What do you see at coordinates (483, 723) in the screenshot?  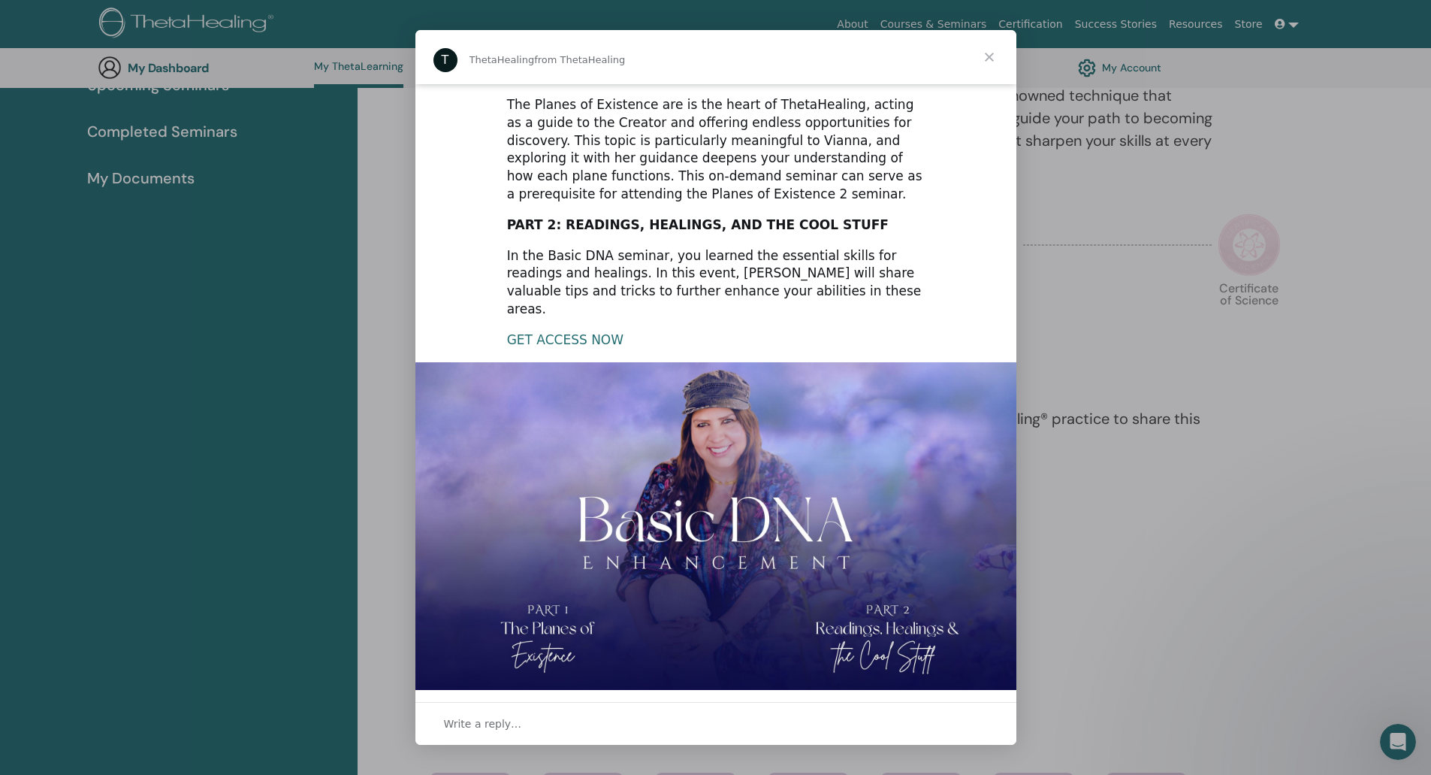 I see `span: Write a reply…` at bounding box center [483, 723].